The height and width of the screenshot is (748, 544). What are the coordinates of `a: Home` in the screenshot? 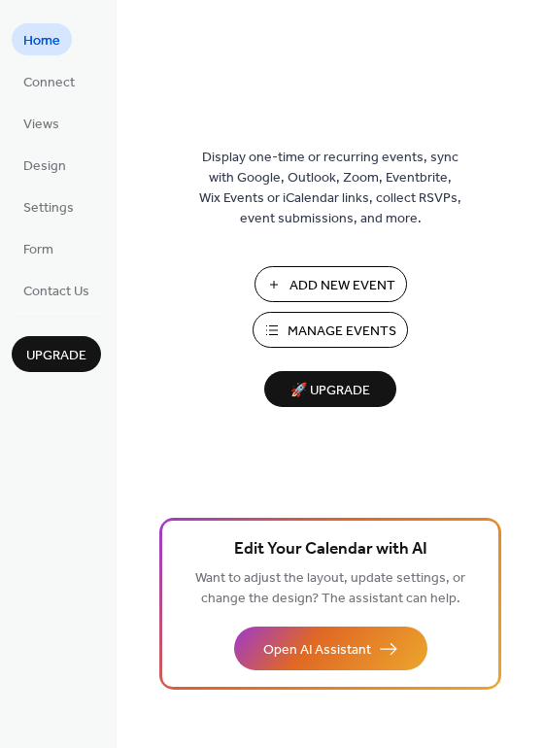 It's located at (42, 39).